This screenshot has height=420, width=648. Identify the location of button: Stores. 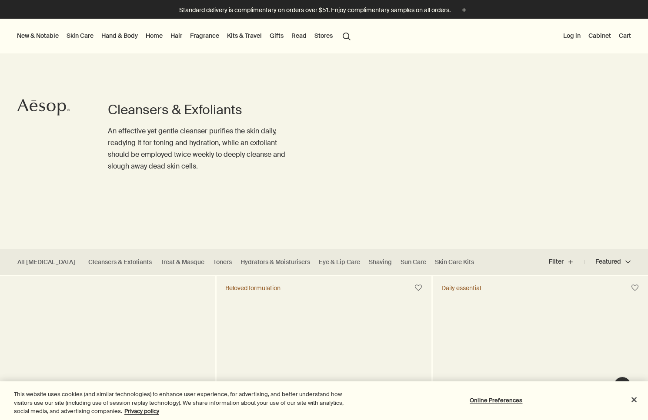
(323, 36).